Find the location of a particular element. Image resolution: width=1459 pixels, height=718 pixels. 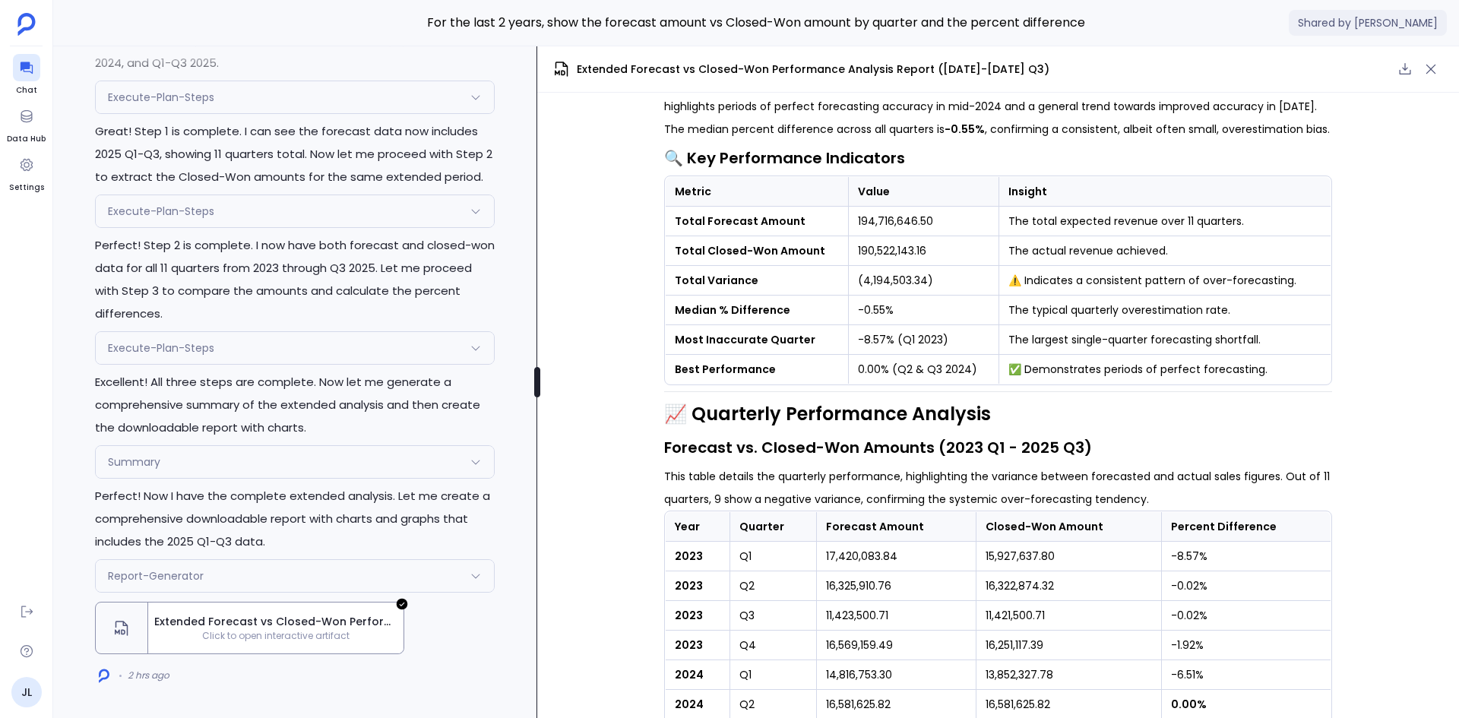

a: JL is located at coordinates (27, 692).